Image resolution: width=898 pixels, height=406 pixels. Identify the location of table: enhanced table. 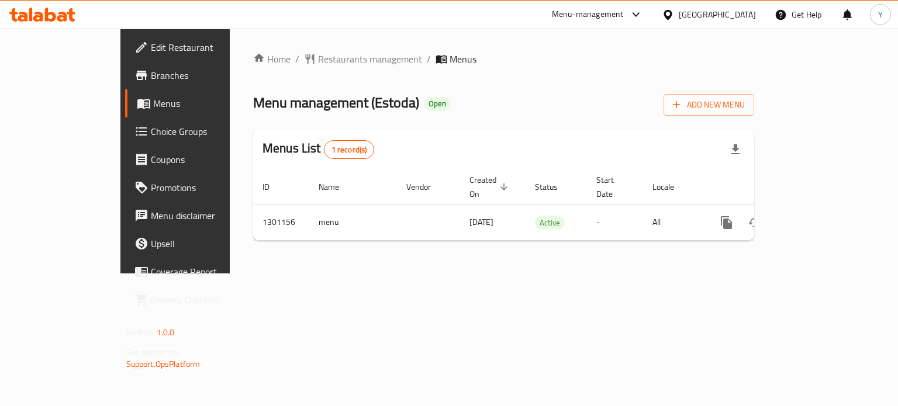
(544, 205).